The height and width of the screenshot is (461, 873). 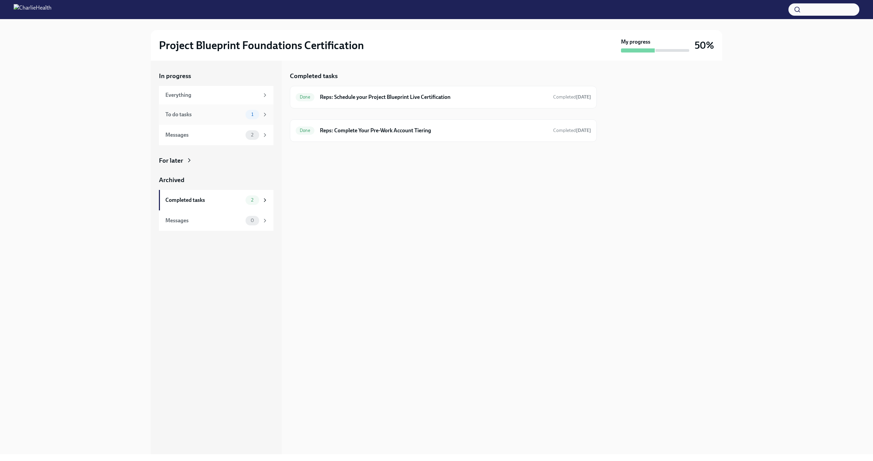 What do you see at coordinates (204, 200) in the screenshot?
I see `div: Completed tasks` at bounding box center [204, 200].